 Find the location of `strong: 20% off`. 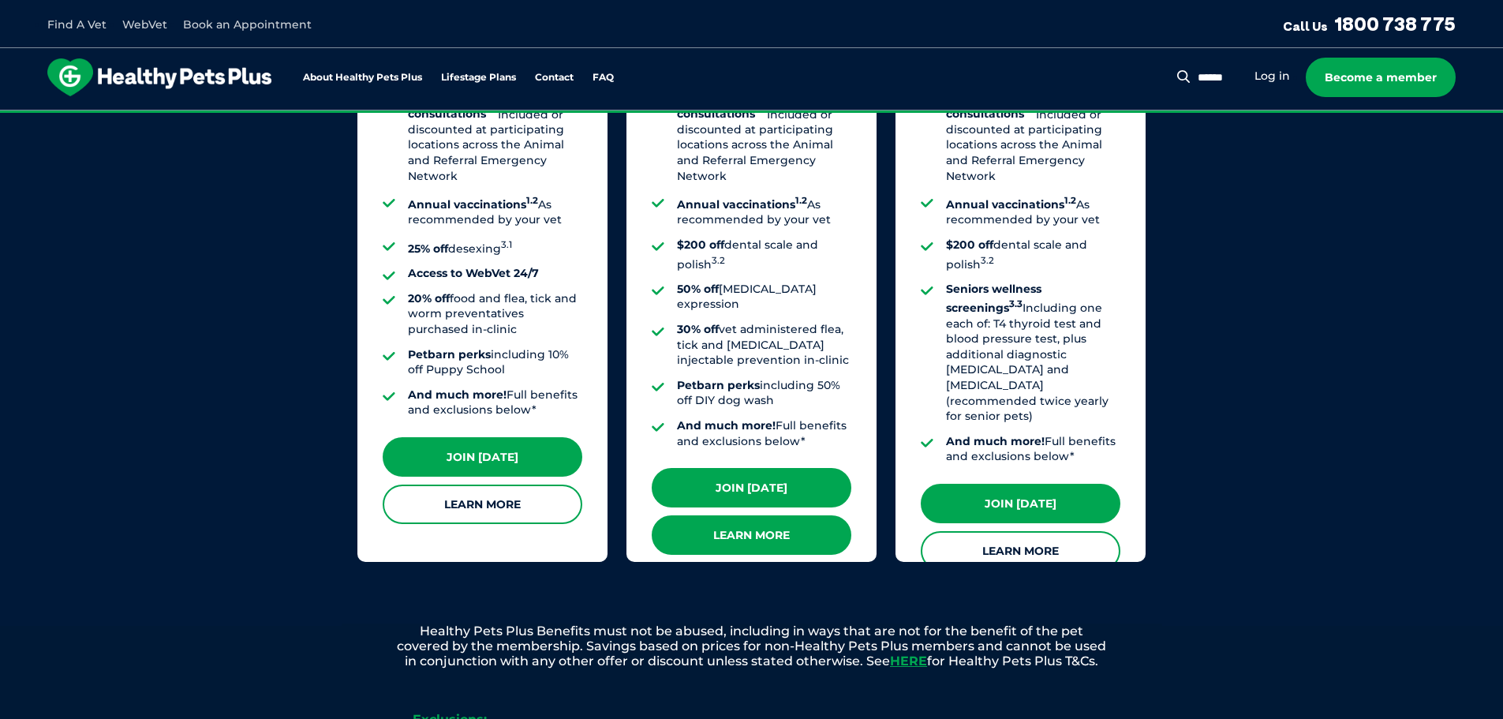

strong: 20% off is located at coordinates (428, 298).